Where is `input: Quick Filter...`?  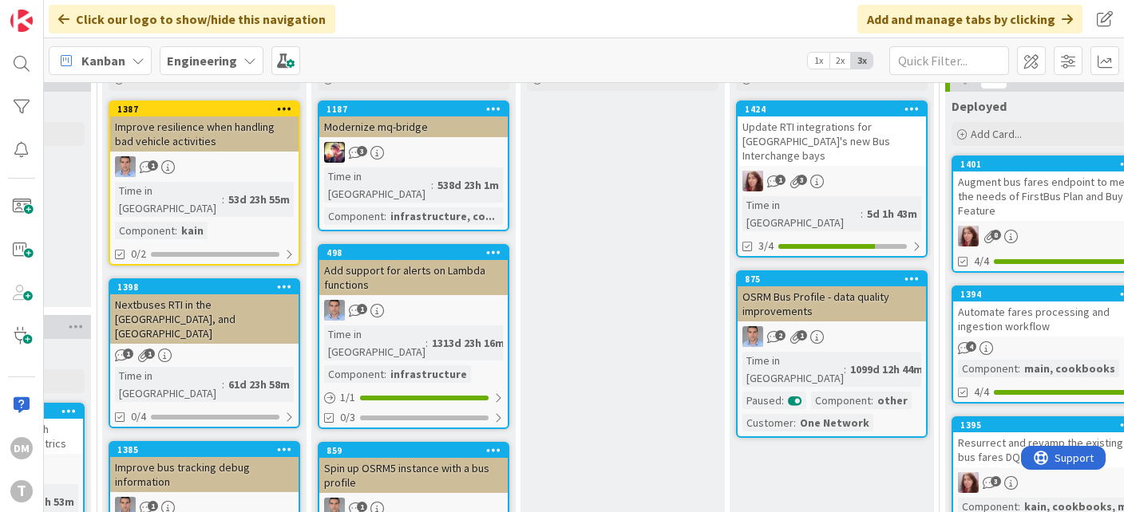
input: Quick Filter... is located at coordinates (949, 61).